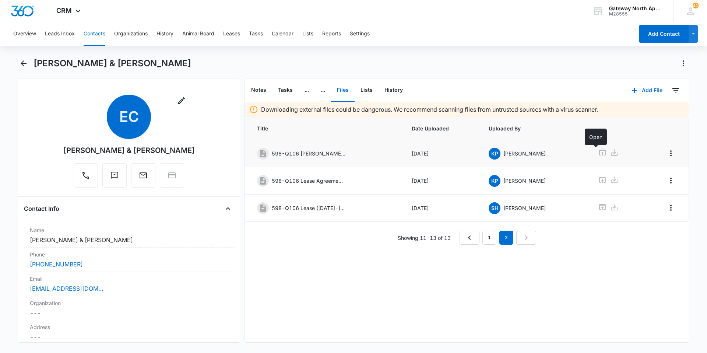 This screenshot has width=707, height=353. I want to click on label: Organization, so click(129, 303).